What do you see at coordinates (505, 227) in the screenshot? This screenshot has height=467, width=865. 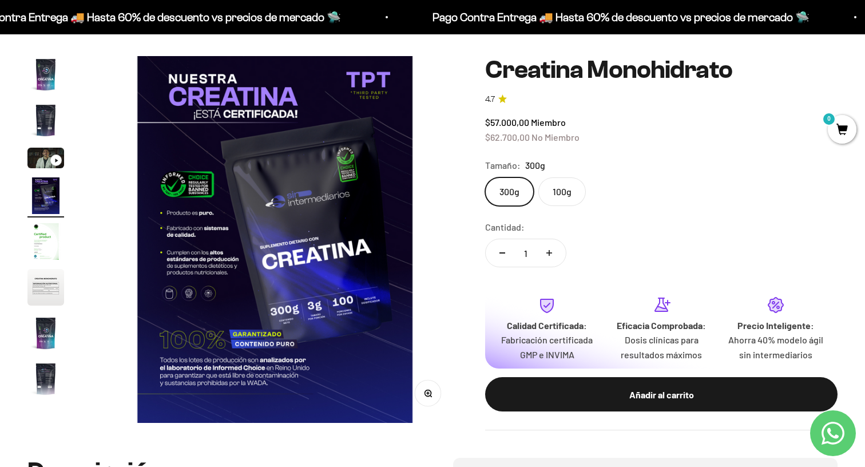 I see `label: Cantidad:` at bounding box center [505, 227].